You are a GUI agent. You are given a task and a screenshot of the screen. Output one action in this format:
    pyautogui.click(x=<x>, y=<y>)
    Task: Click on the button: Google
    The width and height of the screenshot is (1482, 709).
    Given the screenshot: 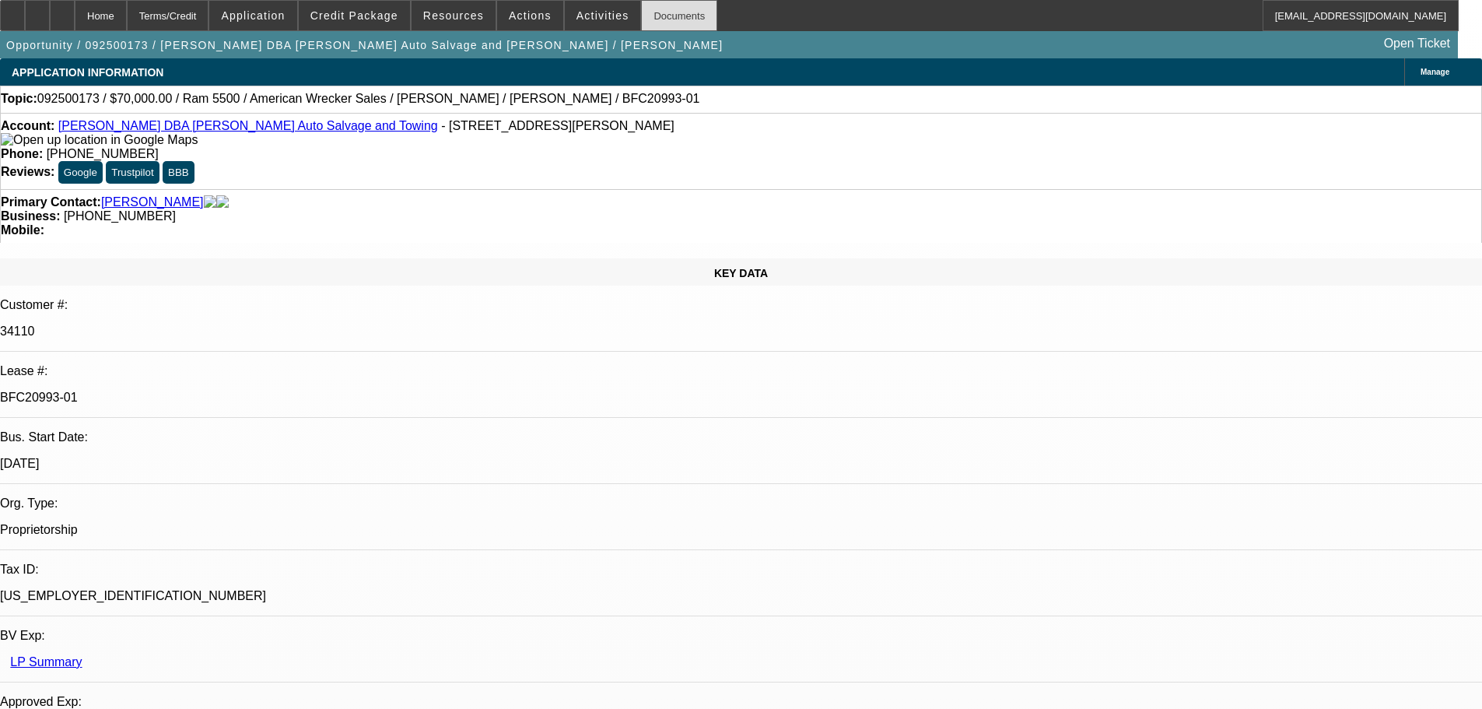 What is the action you would take?
    pyautogui.click(x=80, y=172)
    